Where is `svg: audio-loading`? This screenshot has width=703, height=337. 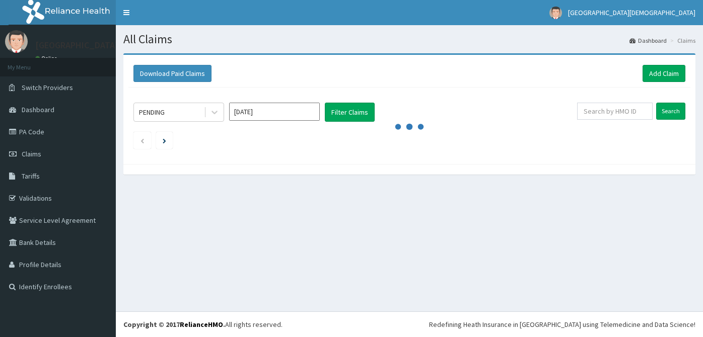 svg: audio-loading is located at coordinates (409, 127).